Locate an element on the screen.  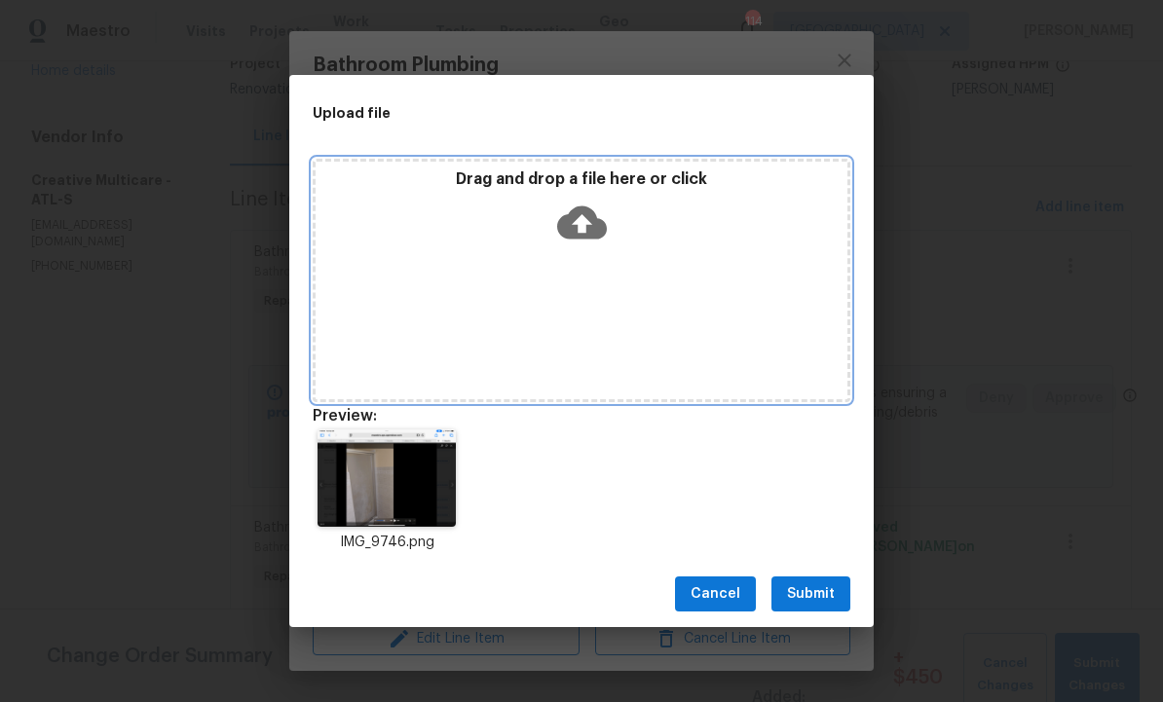
button: Submit is located at coordinates (811, 594).